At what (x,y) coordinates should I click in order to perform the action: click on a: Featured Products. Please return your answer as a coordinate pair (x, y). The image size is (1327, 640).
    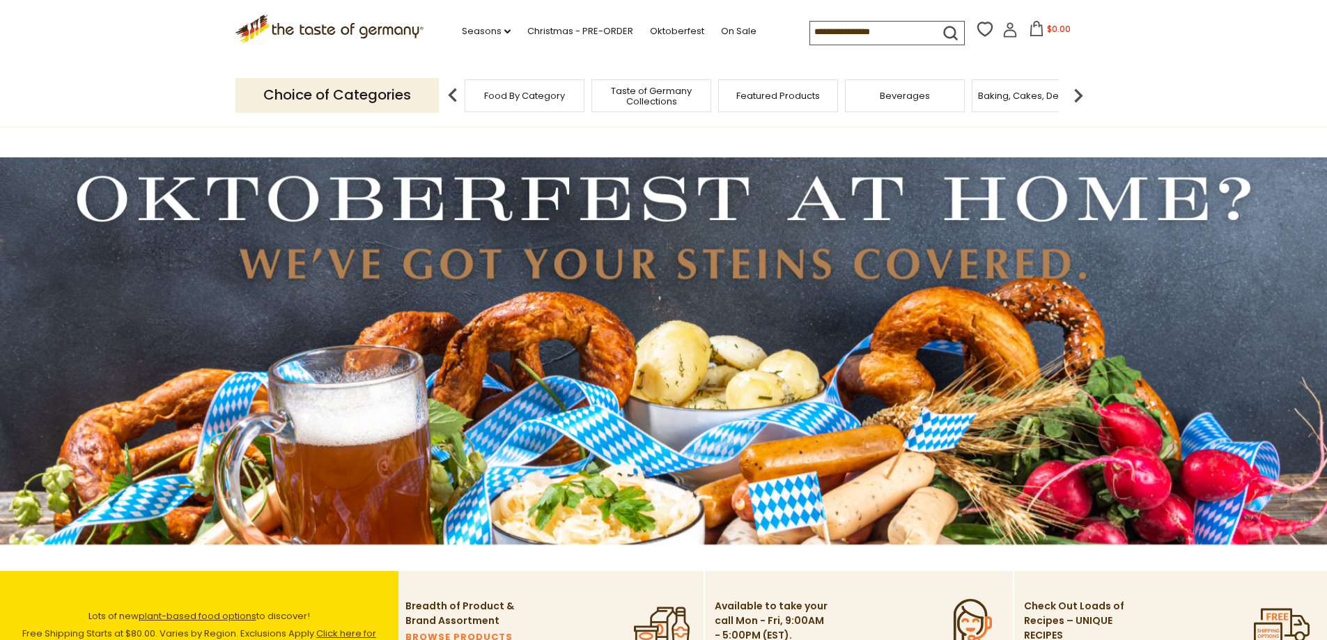
    Looking at the image, I should click on (778, 95).